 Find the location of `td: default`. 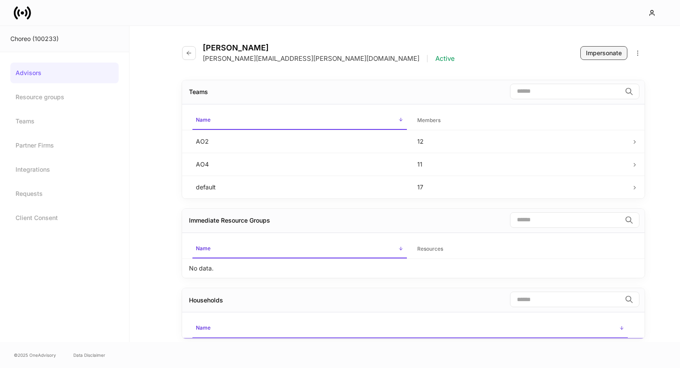

td: default is located at coordinates (299, 187).